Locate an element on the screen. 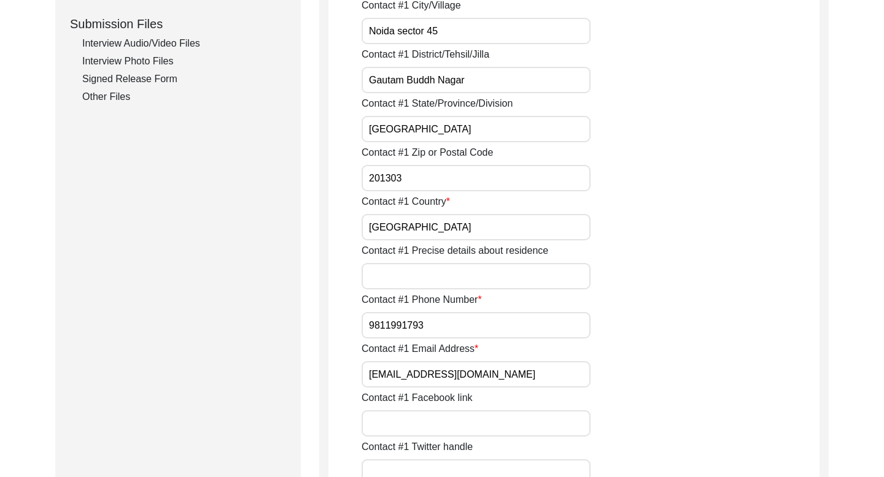 Image resolution: width=884 pixels, height=477 pixels. div: Submission Files is located at coordinates (178, 24).